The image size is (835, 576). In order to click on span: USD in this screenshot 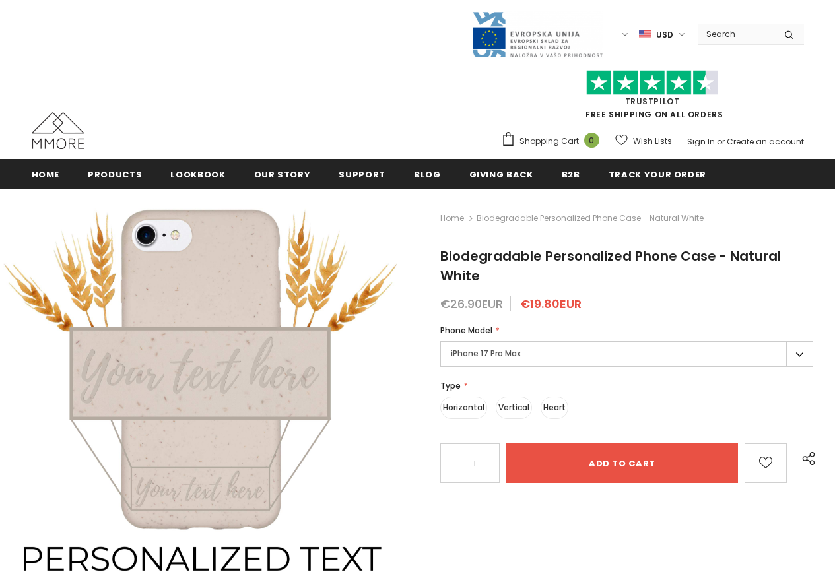, I will do `click(665, 35)`.